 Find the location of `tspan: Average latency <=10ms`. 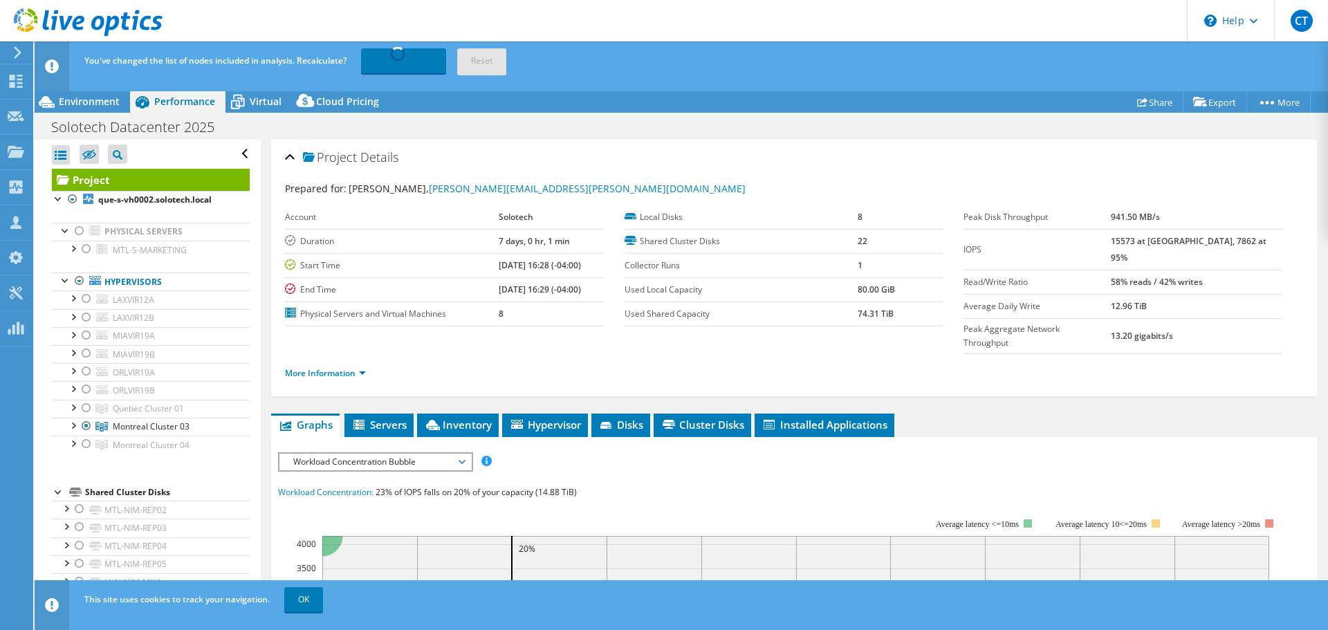

tspan: Average latency <=10ms is located at coordinates (977, 524).